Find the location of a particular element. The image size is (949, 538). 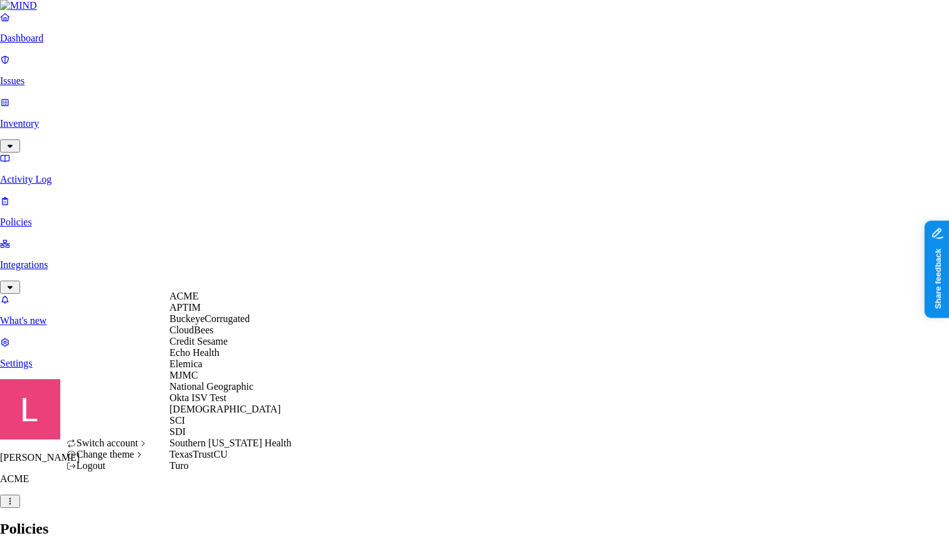

span: TexasTrustCU is located at coordinates (198, 454).